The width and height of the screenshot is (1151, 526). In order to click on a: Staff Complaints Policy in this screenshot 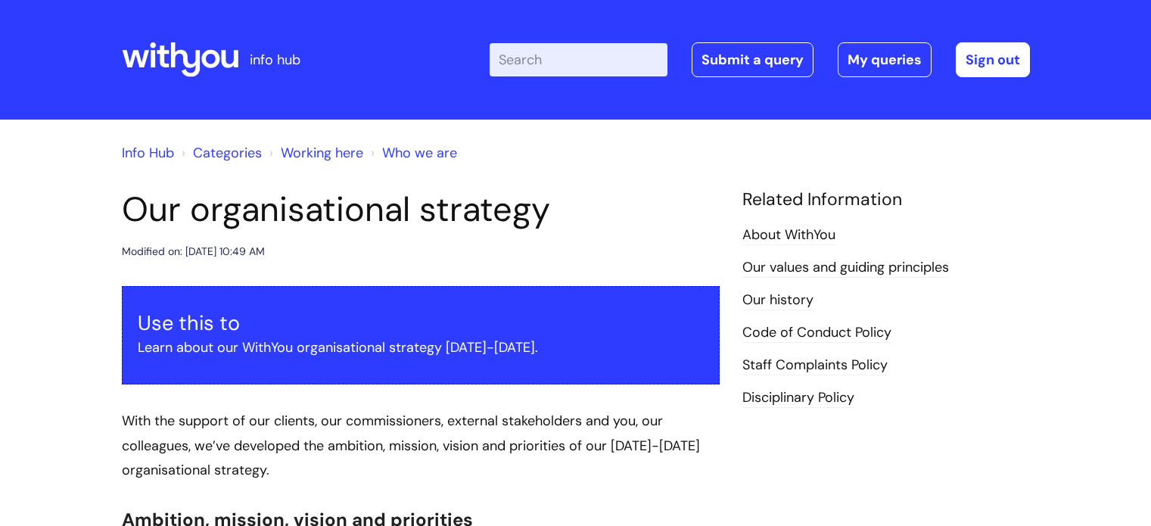, I will do `click(815, 366)`.